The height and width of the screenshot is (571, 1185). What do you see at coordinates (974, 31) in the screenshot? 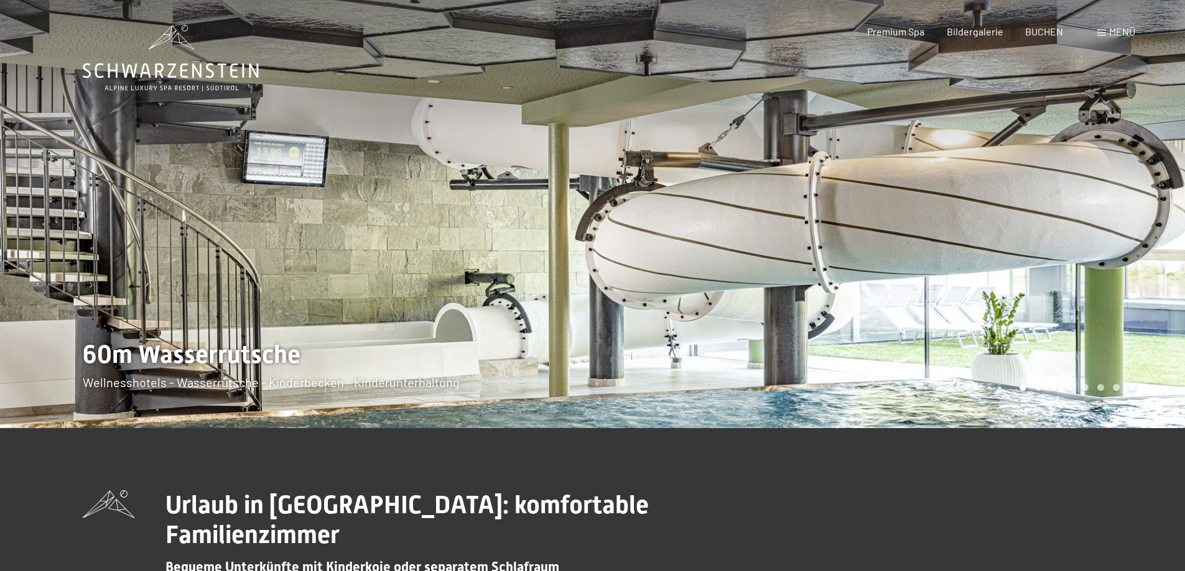
I see `span: Bildergalerie` at bounding box center [974, 31].